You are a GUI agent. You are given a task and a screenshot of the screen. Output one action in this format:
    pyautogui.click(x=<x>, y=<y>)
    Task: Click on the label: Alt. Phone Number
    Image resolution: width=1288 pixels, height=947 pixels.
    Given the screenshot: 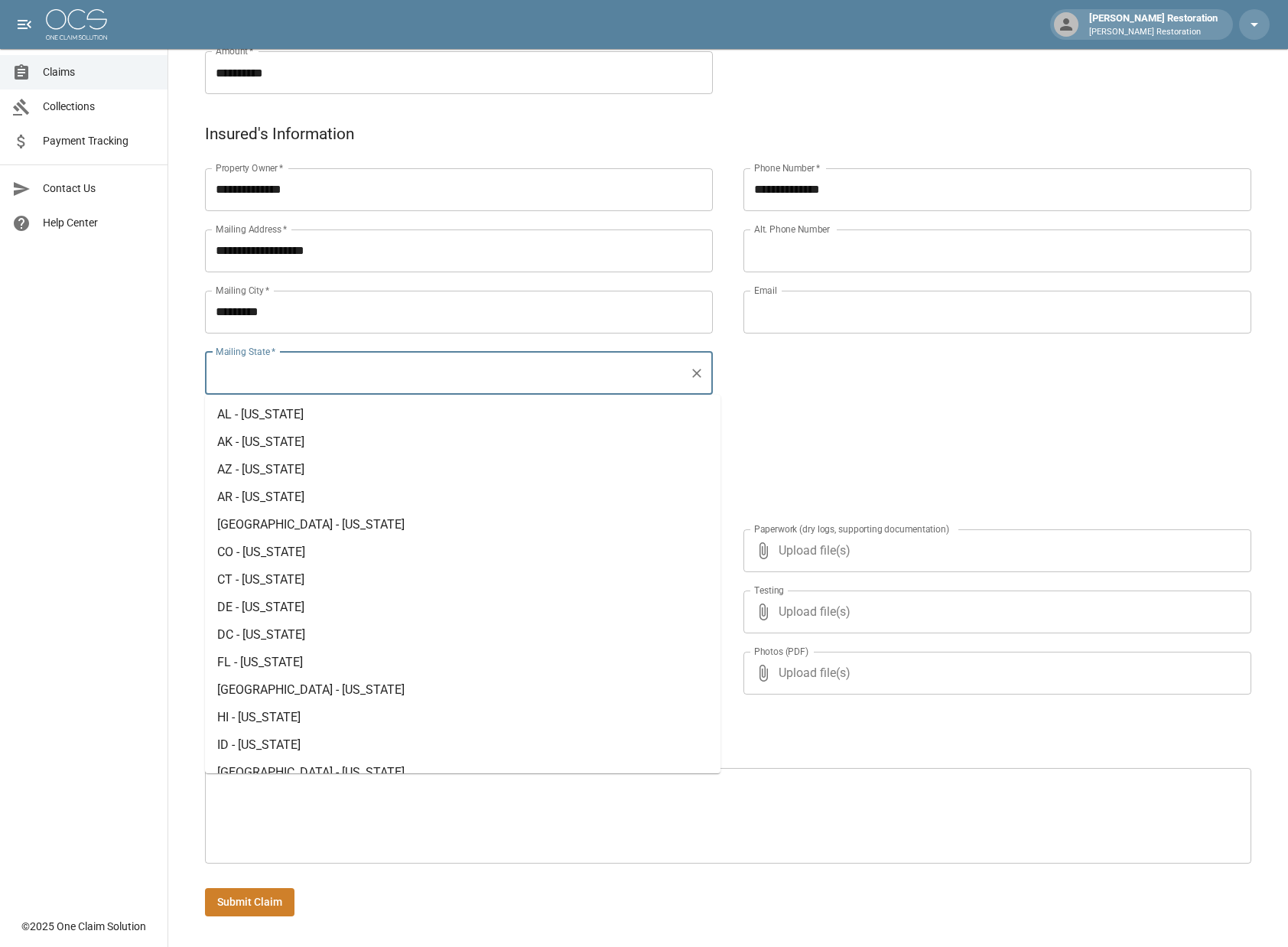 What is the action you would take?
    pyautogui.click(x=792, y=229)
    